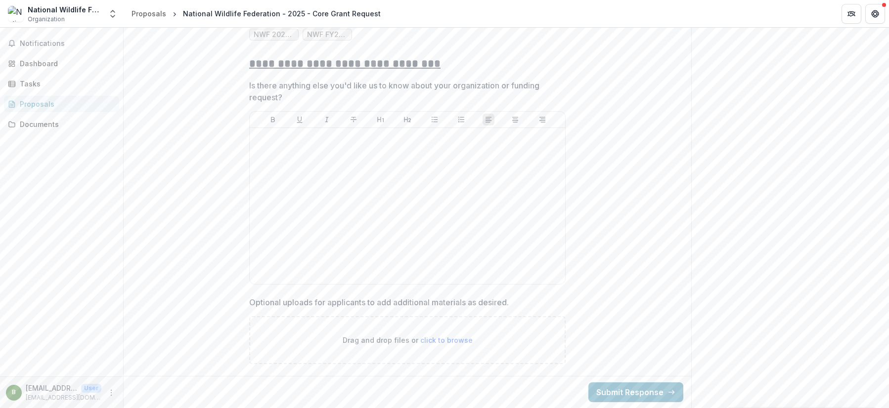 This screenshot has height=408, width=889. Describe the element at coordinates (65, 124) in the screenshot. I see `div: Documents` at that location.